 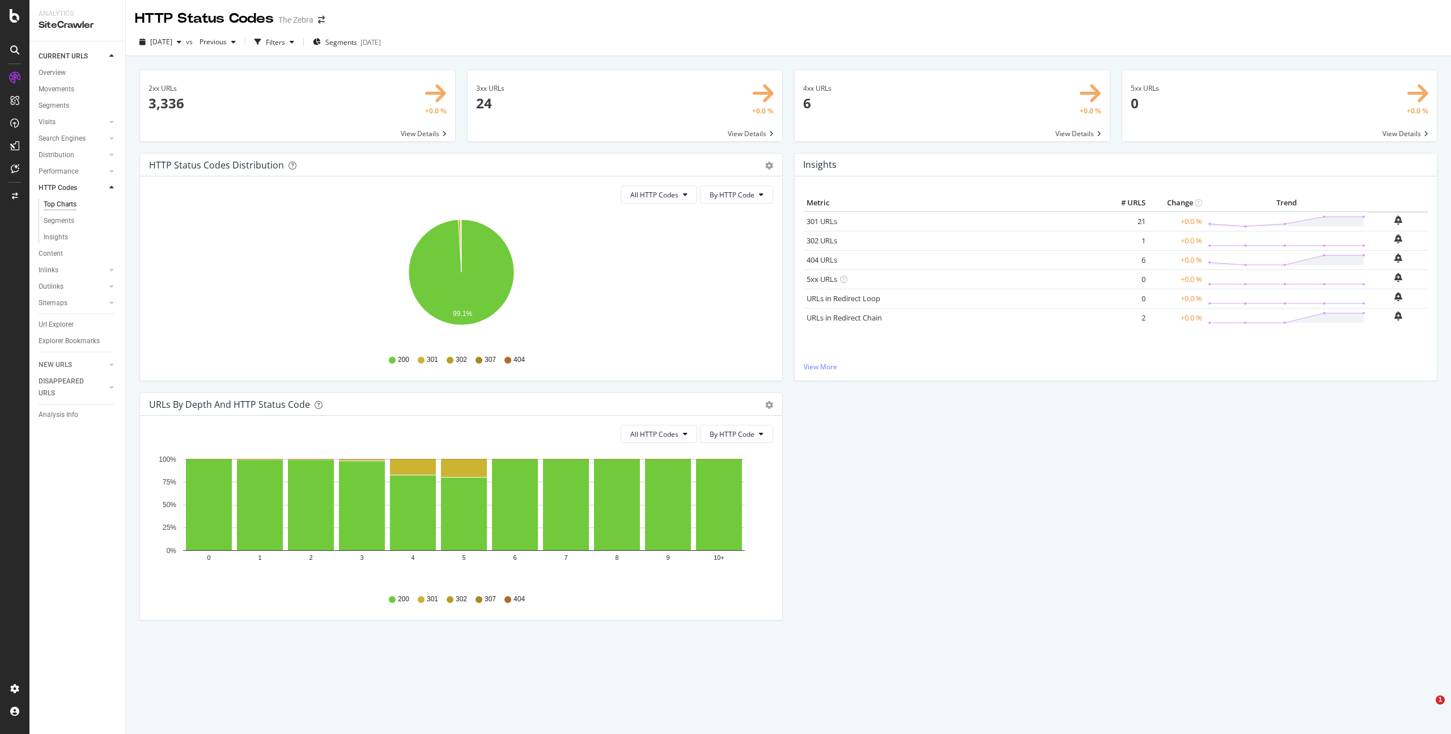 What do you see at coordinates (1177, 203) in the screenshot?
I see `th: Change` at bounding box center [1177, 203].